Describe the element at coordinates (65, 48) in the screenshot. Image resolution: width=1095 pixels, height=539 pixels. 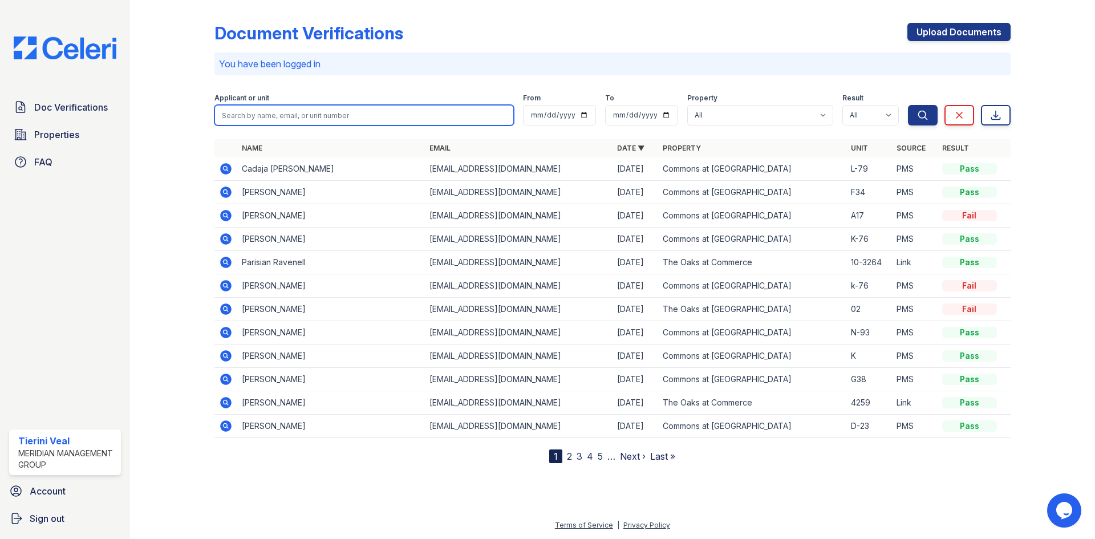
I see `img: CE_Logo_Blue-a8612792a0a2168367f1c8372b55b34899dd931a85d93a1a3d3e32e68fde9ad4.png` at that location.